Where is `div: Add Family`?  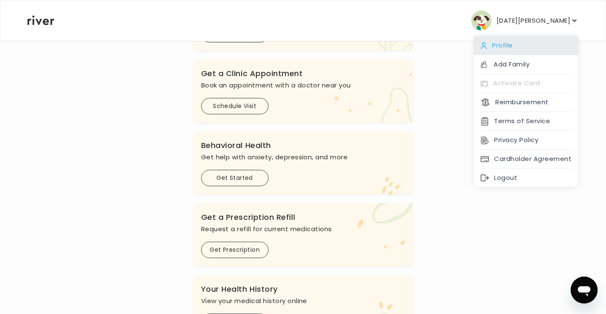
div: Add Family is located at coordinates (526, 64).